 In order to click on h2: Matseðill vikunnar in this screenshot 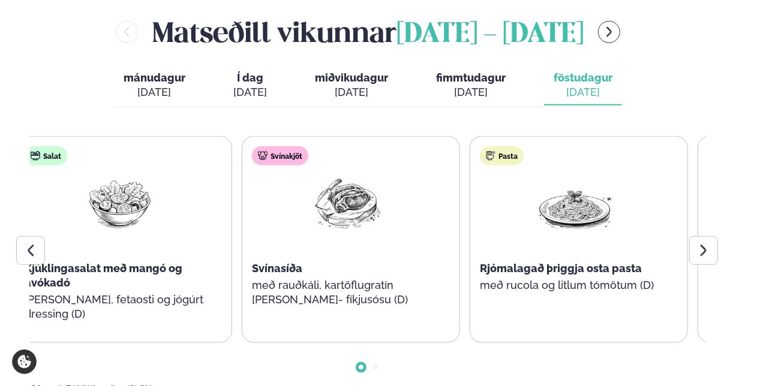, I will do `click(368, 32)`.